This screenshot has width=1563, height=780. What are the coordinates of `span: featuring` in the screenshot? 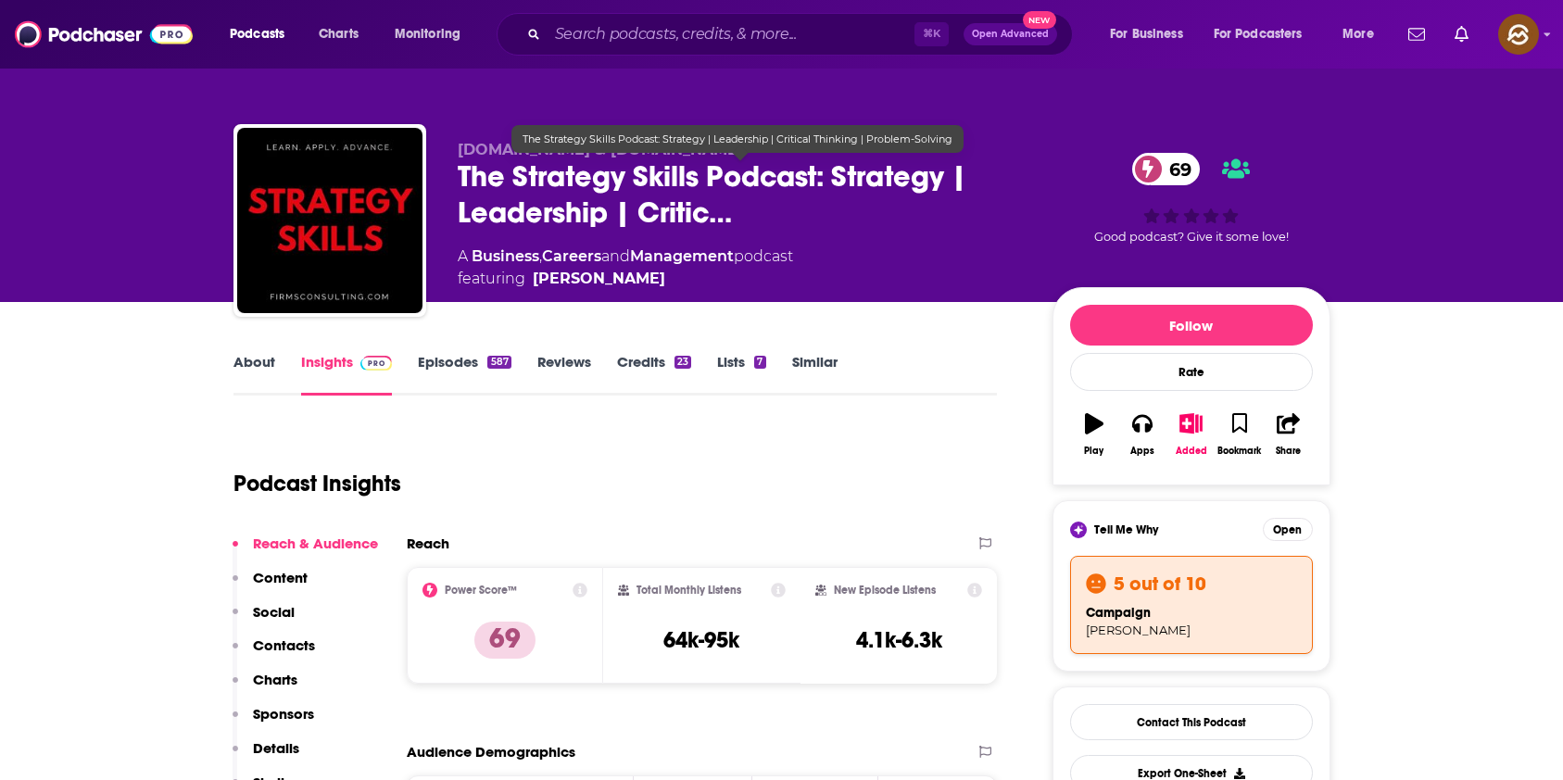 It's located at (625, 279).